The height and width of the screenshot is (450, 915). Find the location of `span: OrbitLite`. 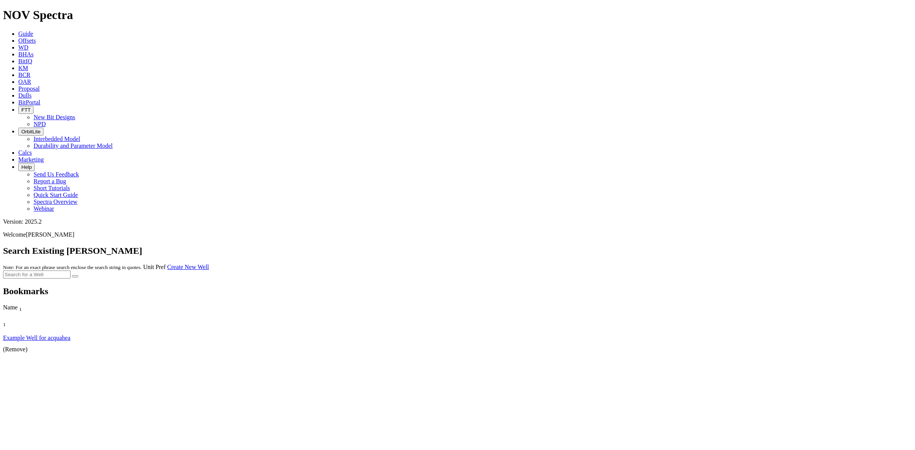

span: OrbitLite is located at coordinates (31, 132).